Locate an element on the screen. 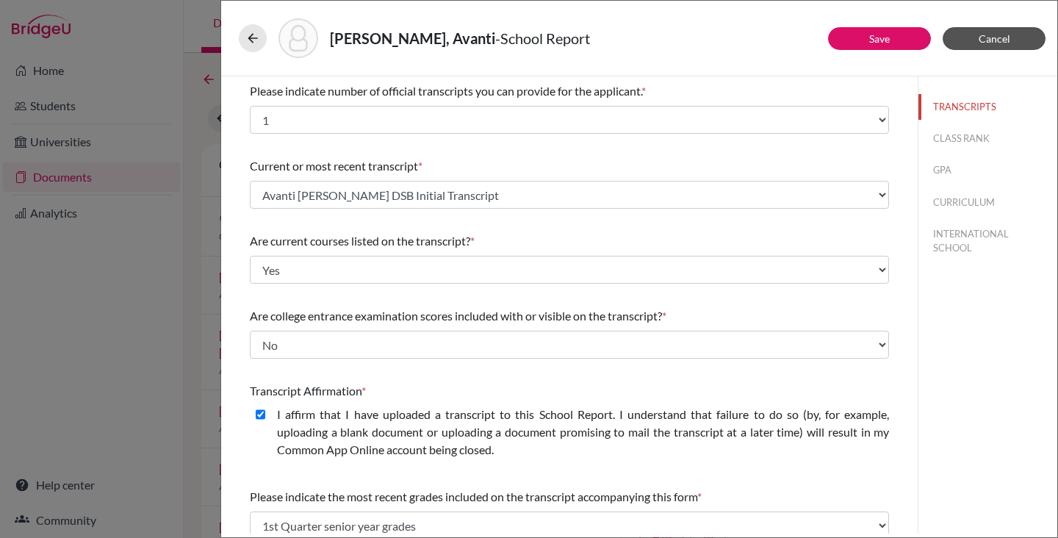 This screenshot has width=1058, height=538. span: Are current courses listed on the transcript? is located at coordinates (360, 240).